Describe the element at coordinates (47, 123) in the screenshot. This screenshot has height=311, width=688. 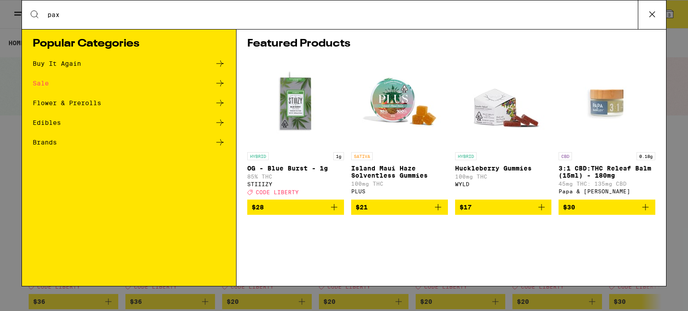
I see `div: Edibles` at that location.